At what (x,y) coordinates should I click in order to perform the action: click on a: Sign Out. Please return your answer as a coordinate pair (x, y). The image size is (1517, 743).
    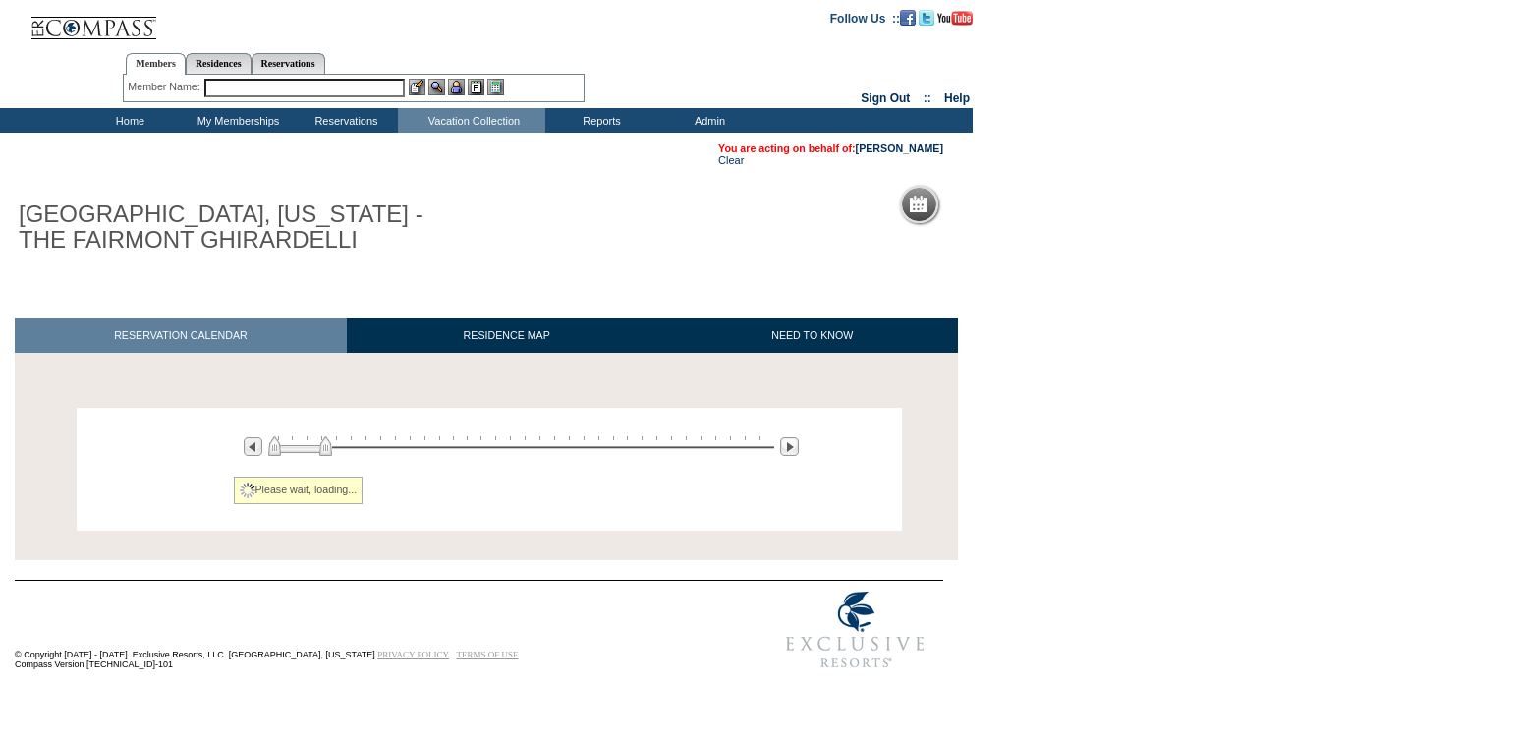
    Looking at the image, I should click on (885, 98).